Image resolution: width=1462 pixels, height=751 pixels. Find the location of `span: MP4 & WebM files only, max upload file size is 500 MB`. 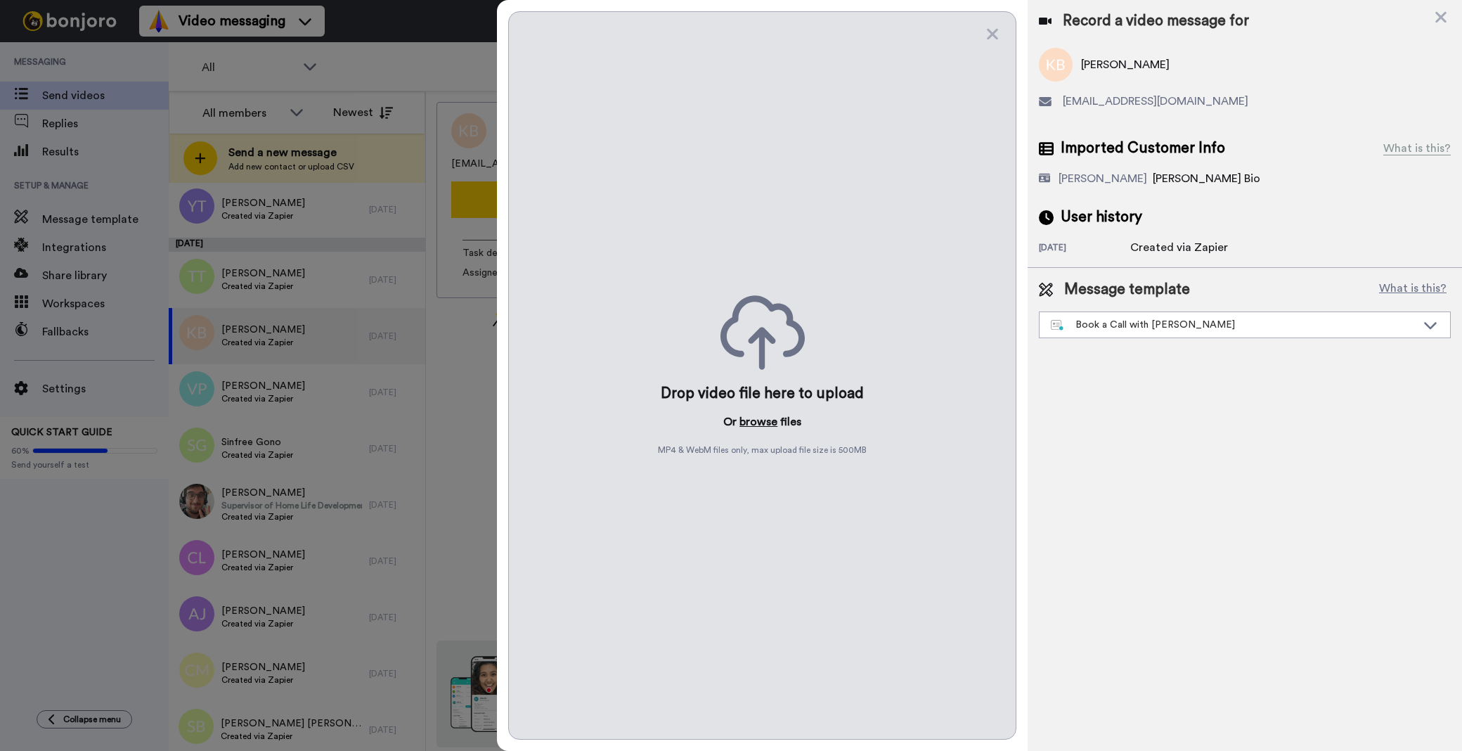

span: MP4 & WebM files only, max upload file size is 500 MB is located at coordinates (762, 450).